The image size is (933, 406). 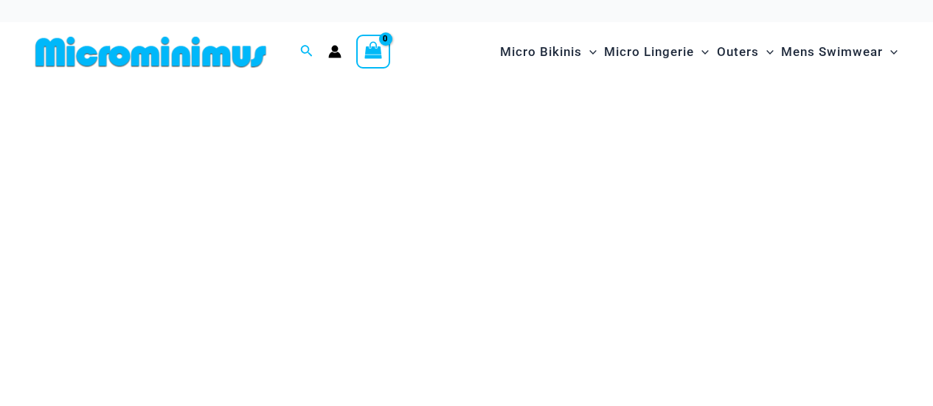 I want to click on span: Mens Swimwear, so click(x=832, y=52).